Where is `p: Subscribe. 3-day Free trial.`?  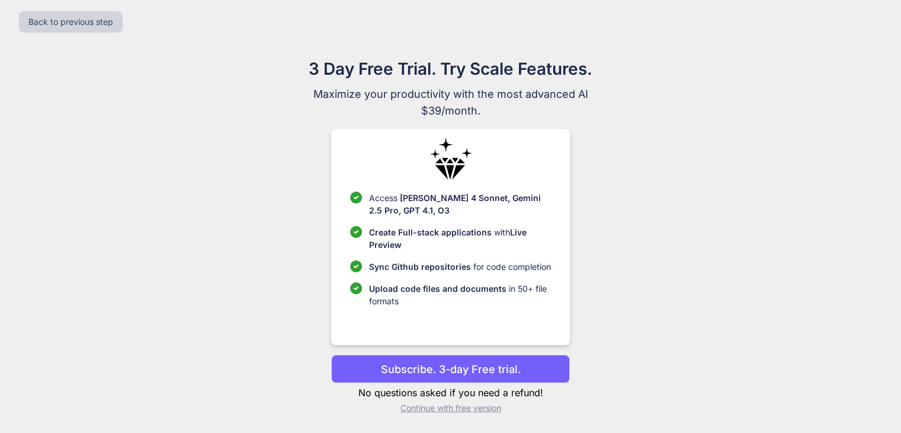
p: Subscribe. 3-day Free trial. is located at coordinates (451, 369).